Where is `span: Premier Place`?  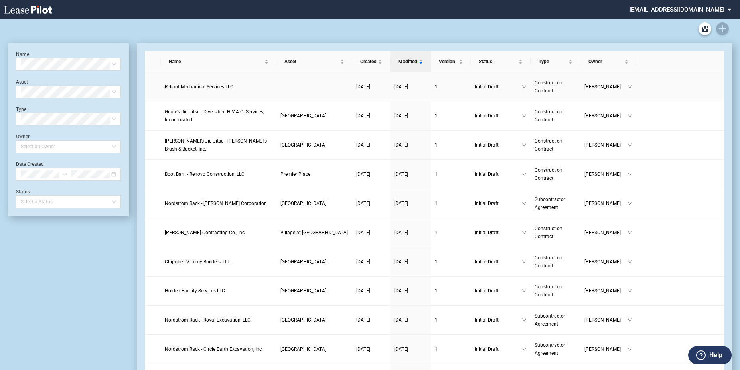 span: Premier Place is located at coordinates (295, 174).